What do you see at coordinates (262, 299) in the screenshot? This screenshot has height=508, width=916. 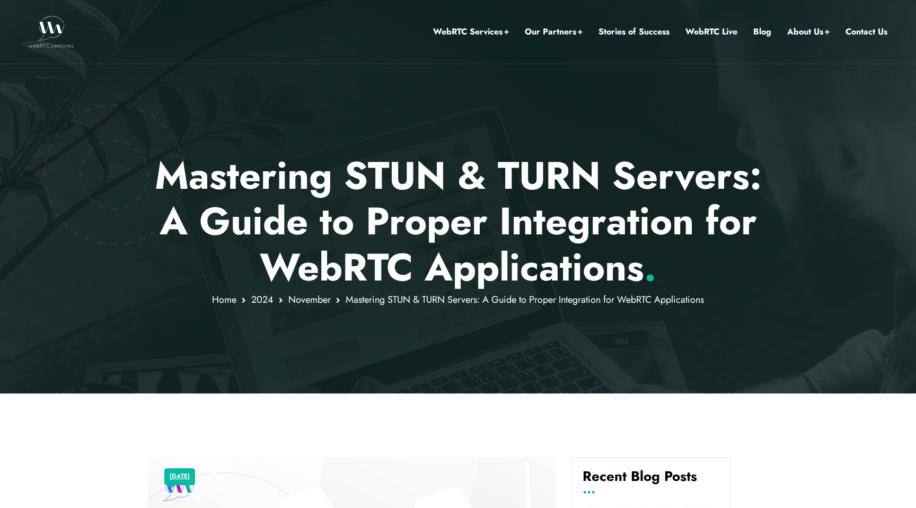 I see `a: 2024` at bounding box center [262, 299].